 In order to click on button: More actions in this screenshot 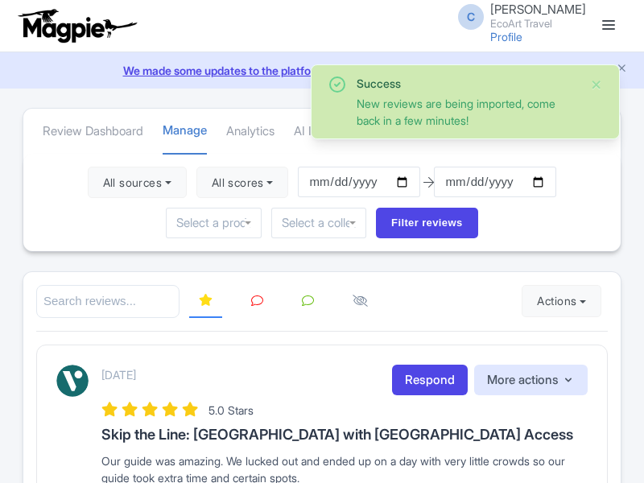, I will do `click(530, 380)`.